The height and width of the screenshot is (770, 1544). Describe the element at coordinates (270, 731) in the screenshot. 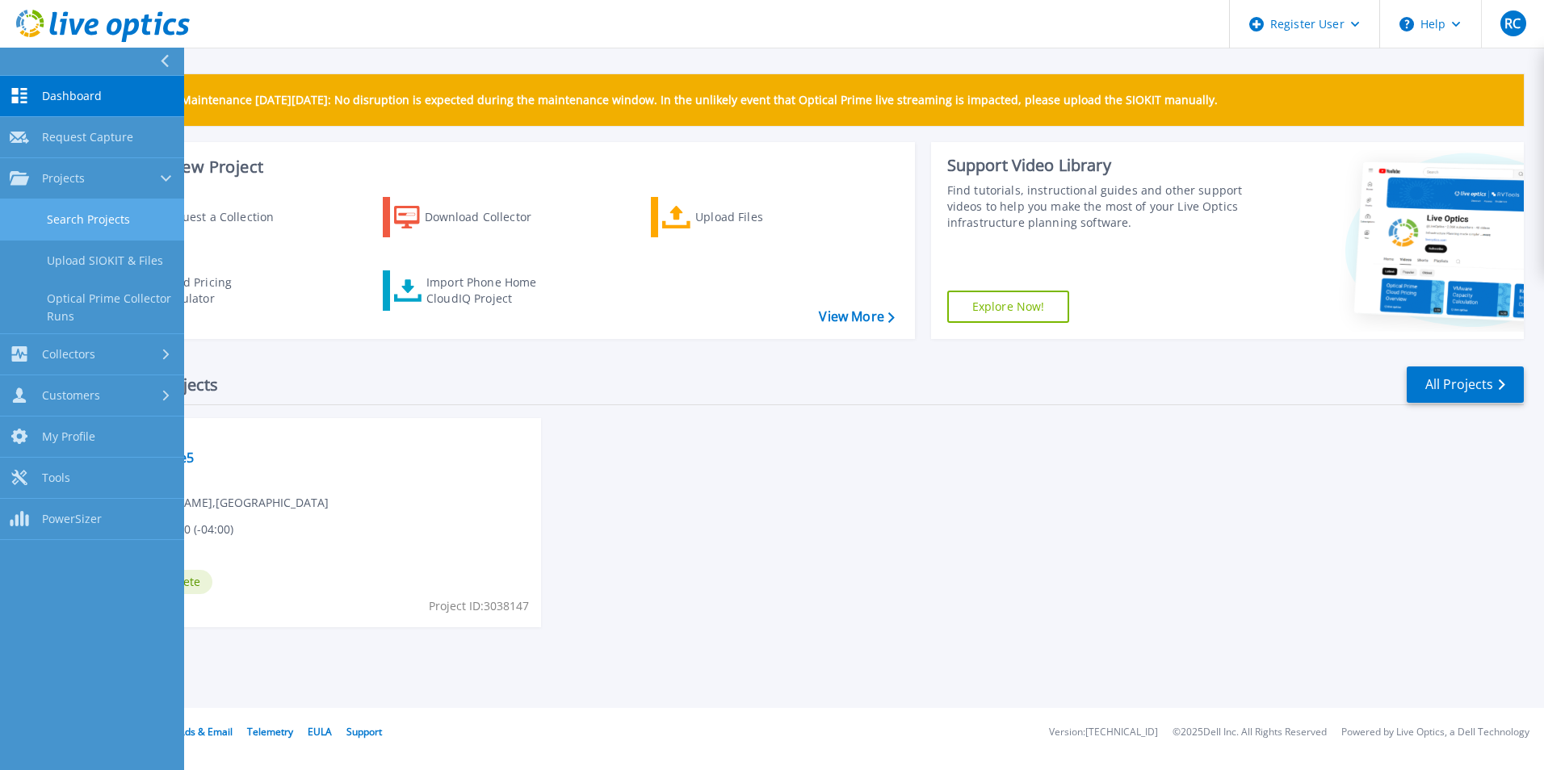

I see `a: Telemetry` at that location.